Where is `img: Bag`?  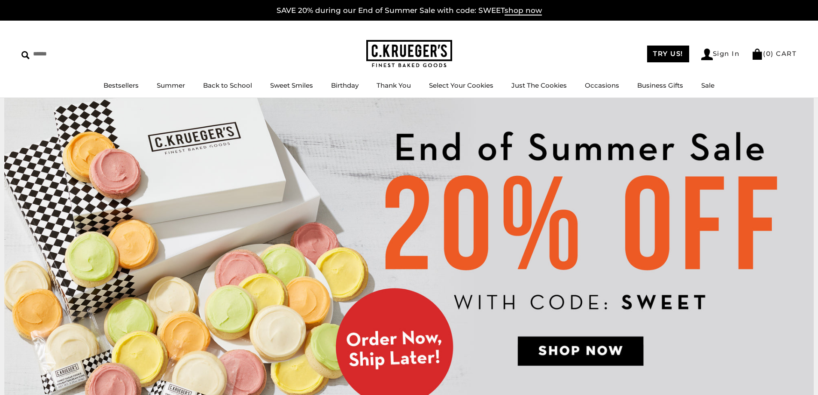
img: Bag is located at coordinates (757, 54).